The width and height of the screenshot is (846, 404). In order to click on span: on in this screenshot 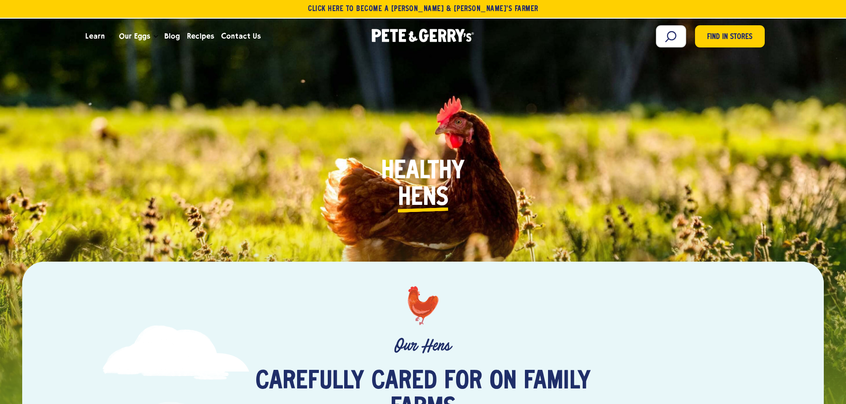, I will do `click(503, 382)`.